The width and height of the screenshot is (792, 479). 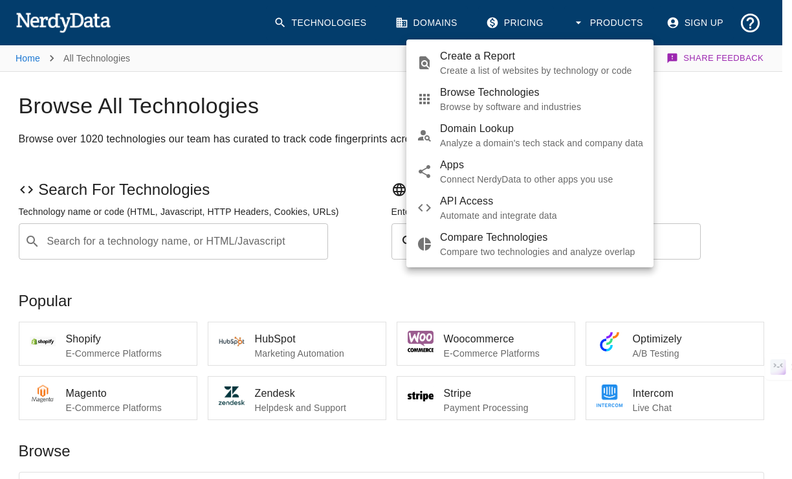 I want to click on span: Domain Lookup, so click(x=542, y=129).